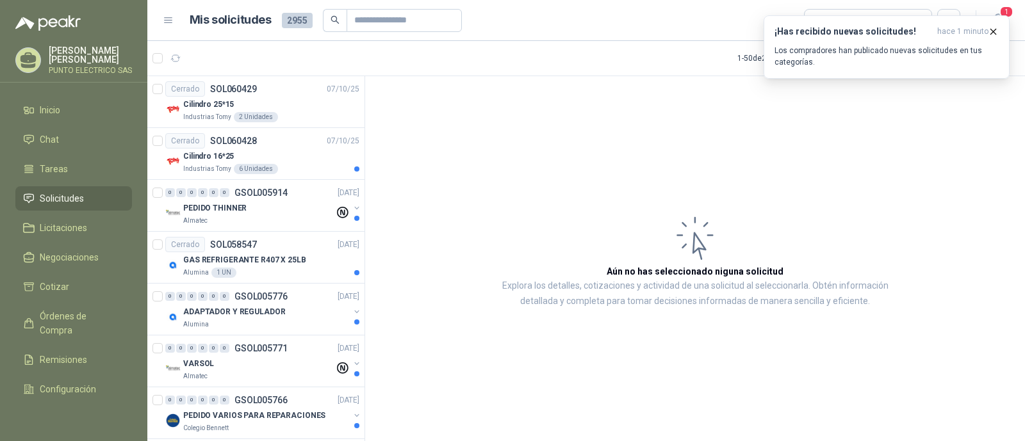 This screenshot has width=1025, height=441. What do you see at coordinates (74, 287) in the screenshot?
I see `a: Cotizar` at bounding box center [74, 287].